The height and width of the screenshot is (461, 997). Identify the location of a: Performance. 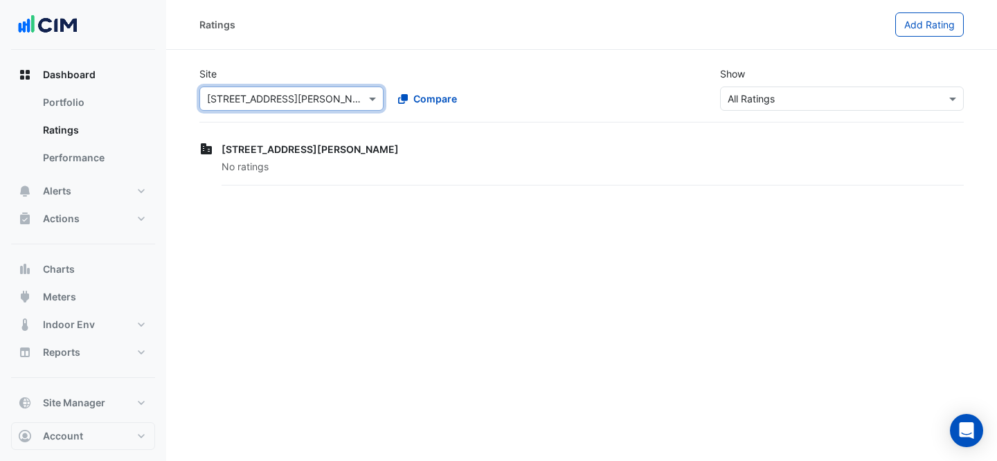
(93, 158).